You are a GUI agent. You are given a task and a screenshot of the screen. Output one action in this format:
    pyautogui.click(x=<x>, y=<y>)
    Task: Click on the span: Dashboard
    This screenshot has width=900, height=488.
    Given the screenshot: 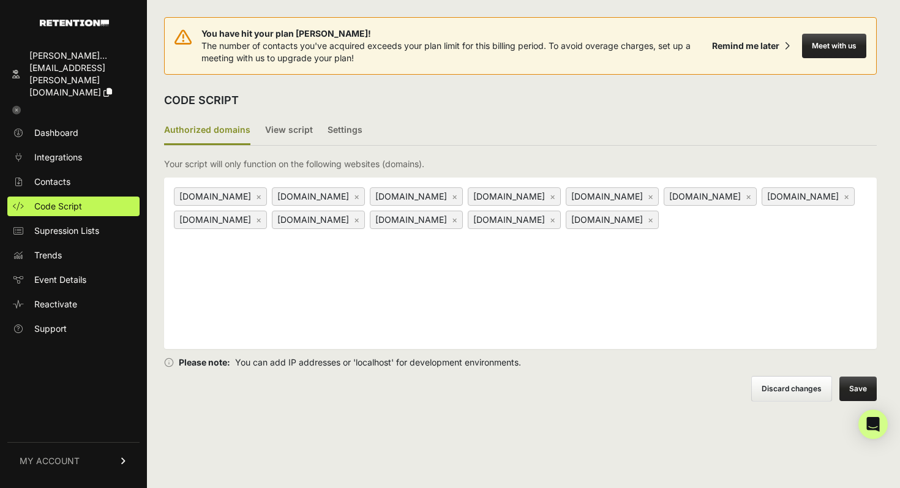 What is the action you would take?
    pyautogui.click(x=56, y=133)
    